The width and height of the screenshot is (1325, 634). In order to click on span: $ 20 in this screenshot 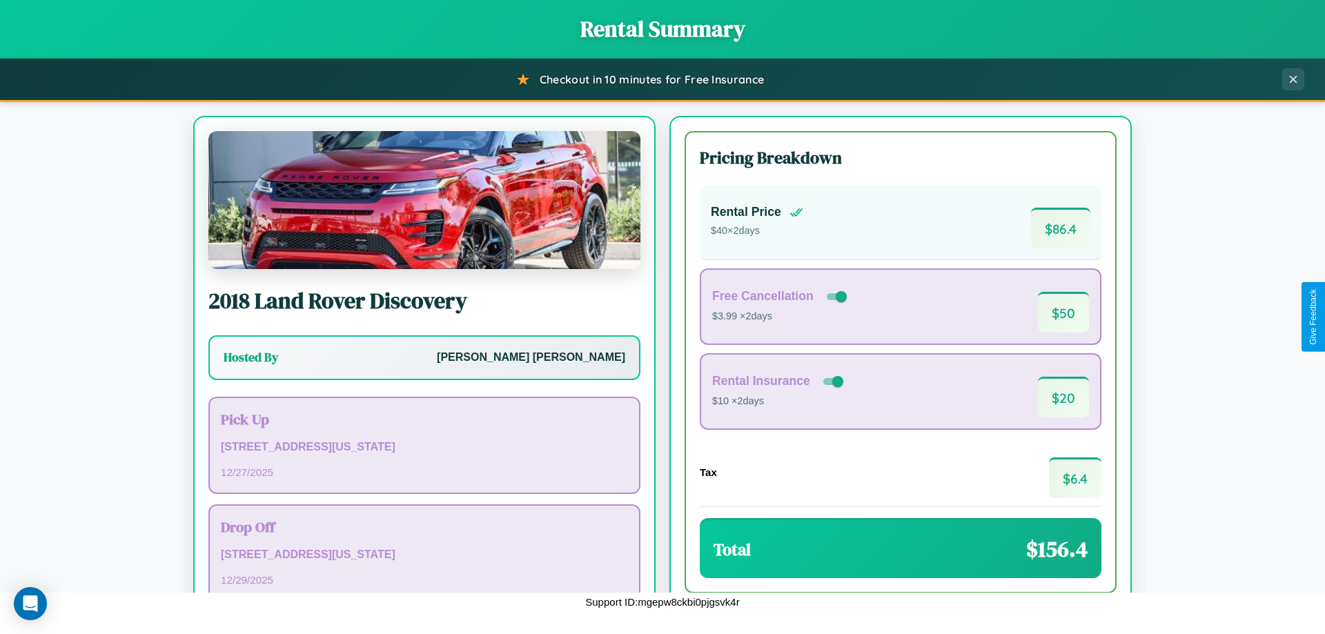, I will do `click(1064, 397)`.